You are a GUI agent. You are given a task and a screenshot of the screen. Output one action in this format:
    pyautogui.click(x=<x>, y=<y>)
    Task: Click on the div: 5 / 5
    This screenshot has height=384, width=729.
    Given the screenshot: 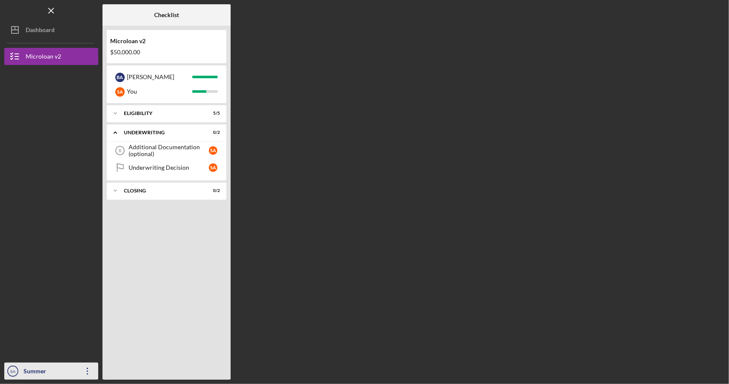 What is the action you would take?
    pyautogui.click(x=212, y=113)
    